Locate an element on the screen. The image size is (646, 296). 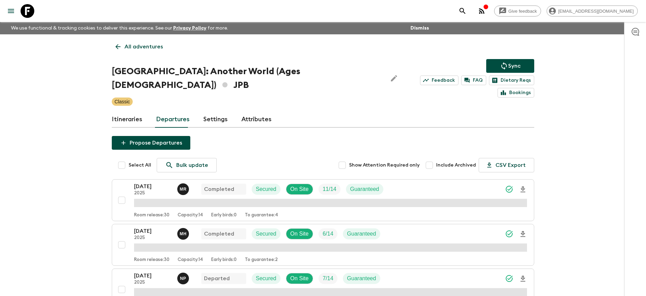
a: Give feedback is located at coordinates (518, 11).